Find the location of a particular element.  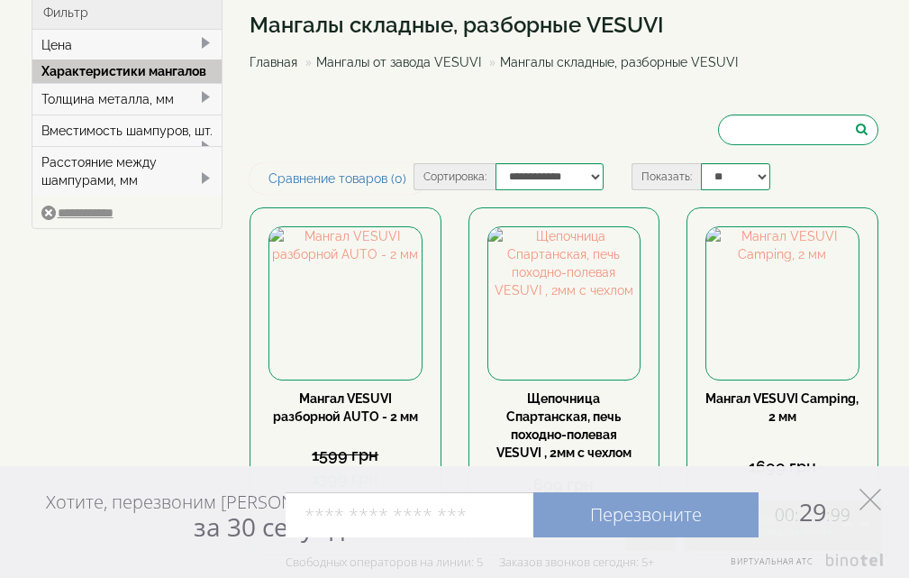

span: за 30 секунд? is located at coordinates (274, 526).